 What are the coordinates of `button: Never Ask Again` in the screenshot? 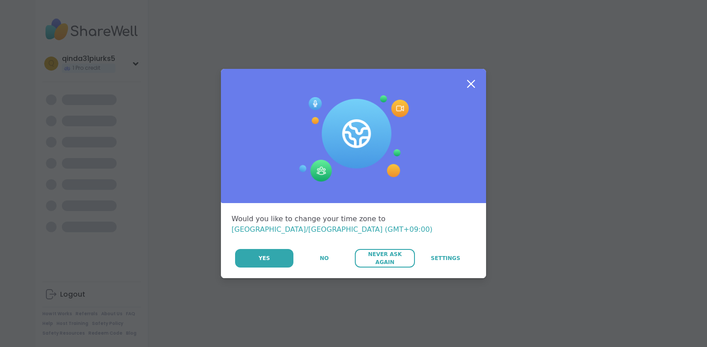 It's located at (385, 259).